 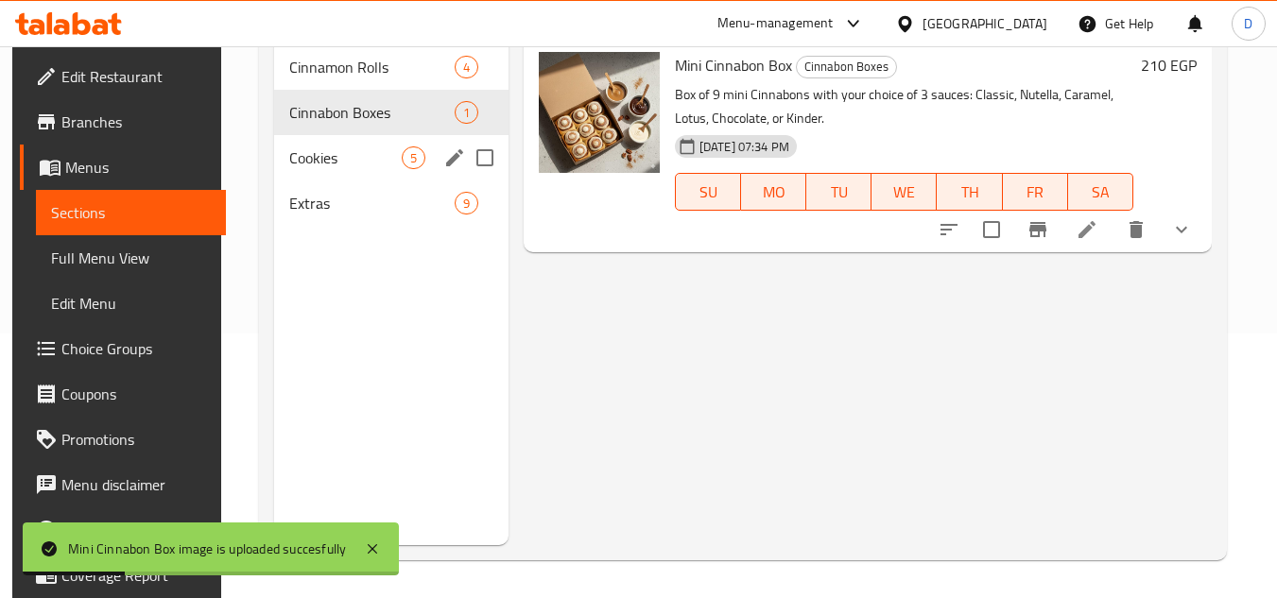 I want to click on span: Branches, so click(x=136, y=122).